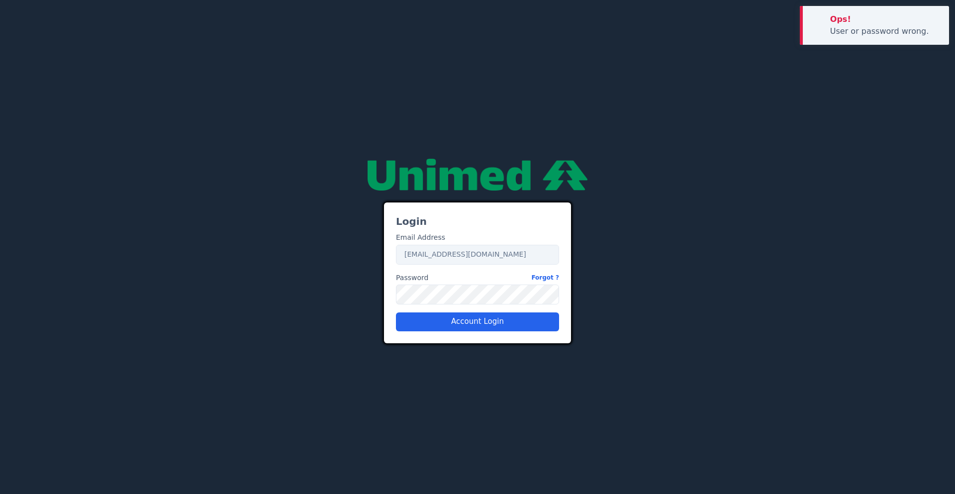 The height and width of the screenshot is (494, 955). What do you see at coordinates (477, 322) in the screenshot?
I see `button: Account Login` at bounding box center [477, 322].